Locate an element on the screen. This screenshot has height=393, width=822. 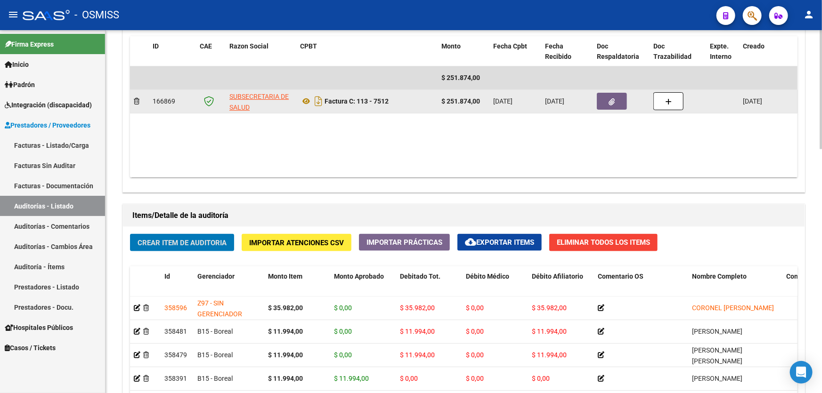
span: CAE is located at coordinates (206, 46).